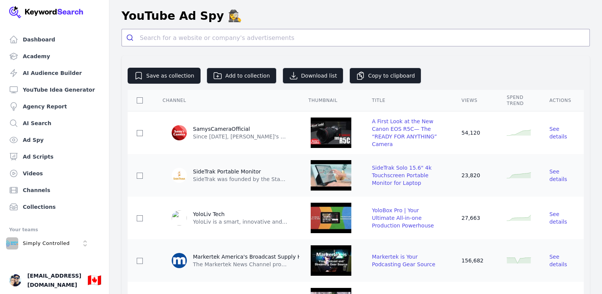  I want to click on a: AI Audience Builder, so click(54, 73).